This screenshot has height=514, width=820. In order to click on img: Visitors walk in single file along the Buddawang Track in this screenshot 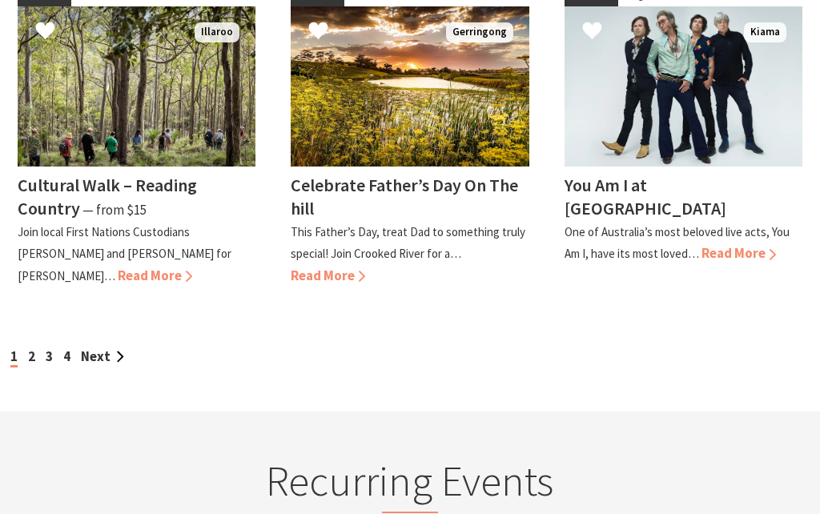, I will do `click(136, 87)`.